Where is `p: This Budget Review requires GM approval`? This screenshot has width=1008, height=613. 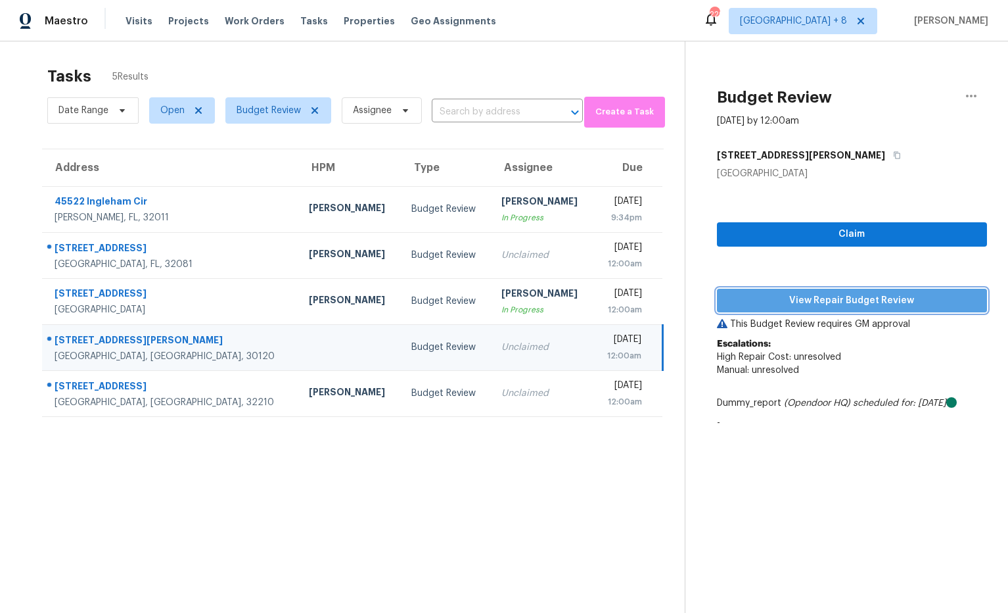
p: This Budget Review requires GM approval is located at coordinates (852, 324).